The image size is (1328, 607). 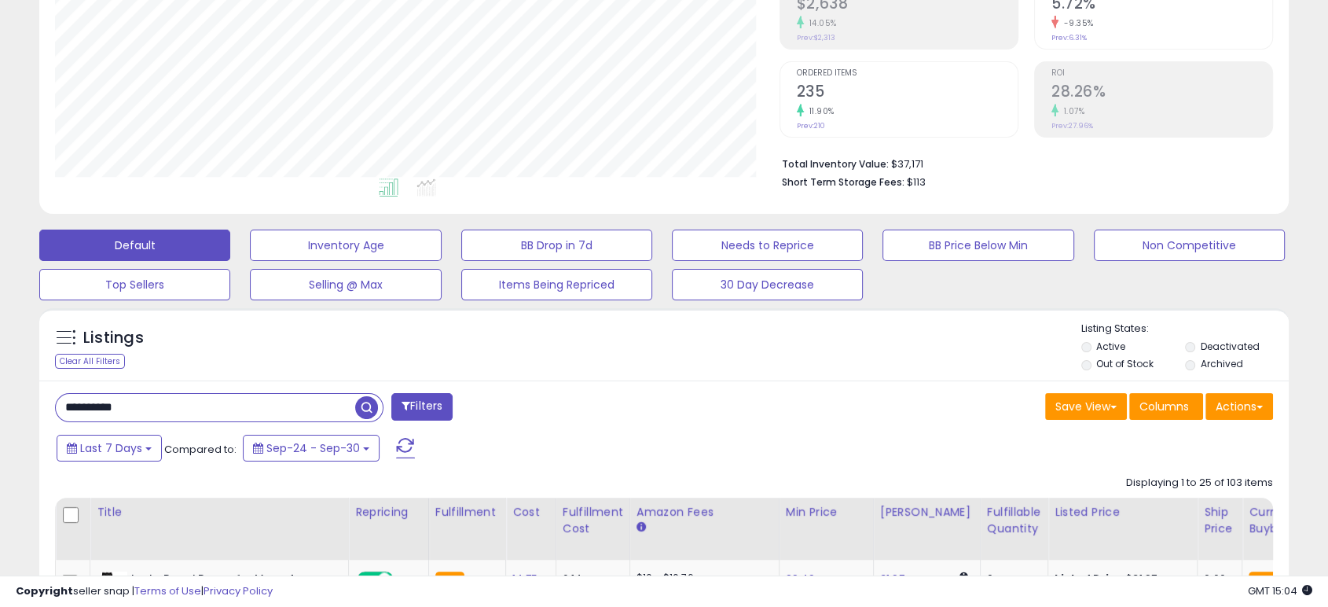 I want to click on button: BB Drop in 7d, so click(x=556, y=245).